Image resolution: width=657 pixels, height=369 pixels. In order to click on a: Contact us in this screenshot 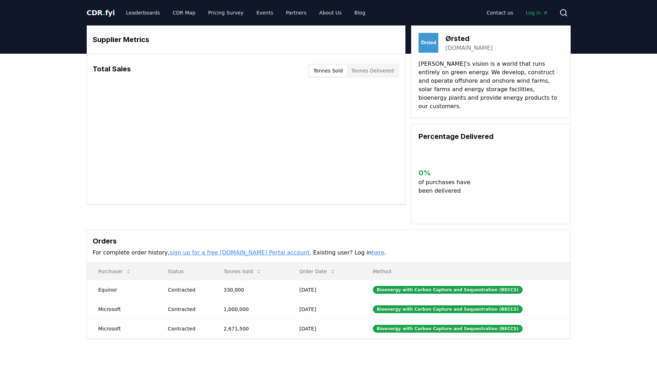, I will do `click(500, 13)`.